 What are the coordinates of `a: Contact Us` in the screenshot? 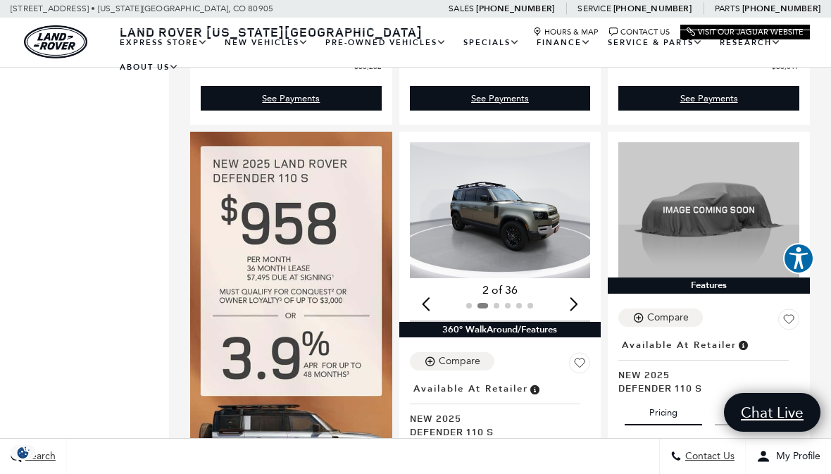 It's located at (640, 32).